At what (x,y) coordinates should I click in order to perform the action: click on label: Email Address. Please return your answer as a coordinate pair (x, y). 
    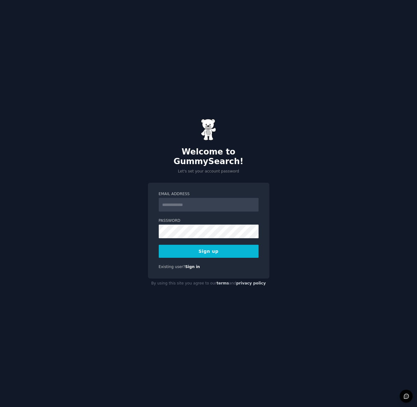
    Looking at the image, I should click on (209, 194).